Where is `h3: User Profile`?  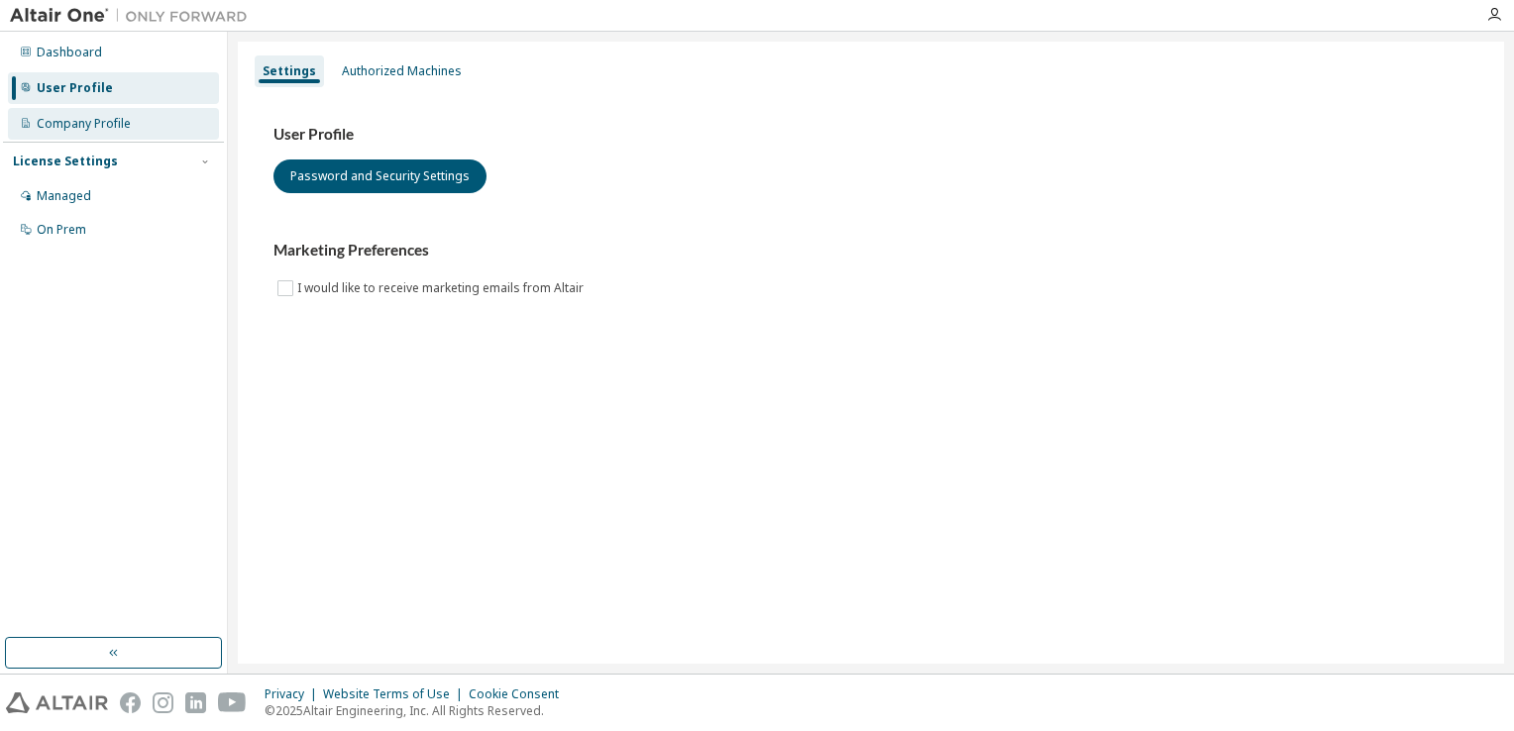 h3: User Profile is located at coordinates (871, 135).